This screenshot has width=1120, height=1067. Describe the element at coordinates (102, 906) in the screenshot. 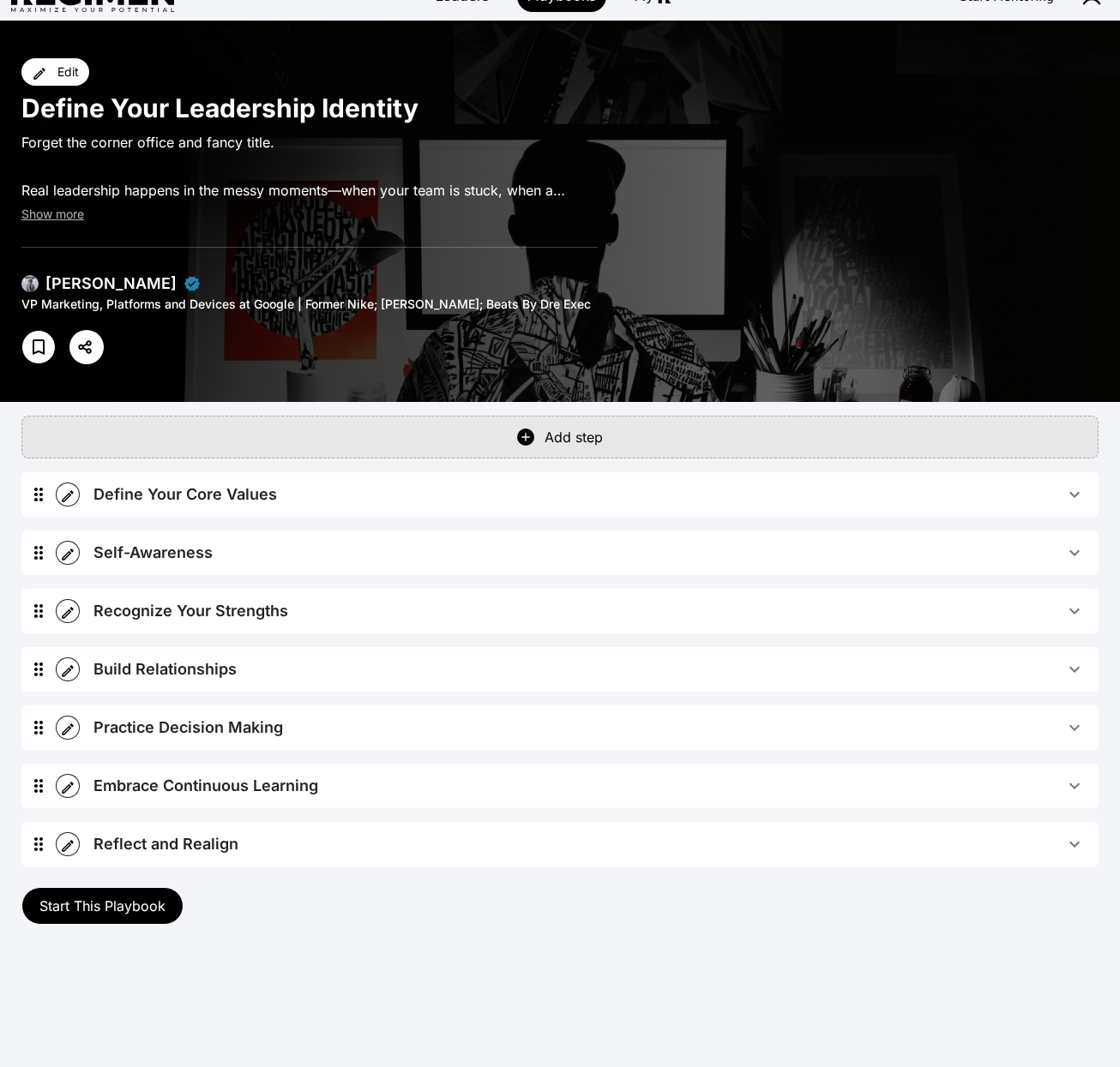

I see `button: Start This Playbook` at that location.